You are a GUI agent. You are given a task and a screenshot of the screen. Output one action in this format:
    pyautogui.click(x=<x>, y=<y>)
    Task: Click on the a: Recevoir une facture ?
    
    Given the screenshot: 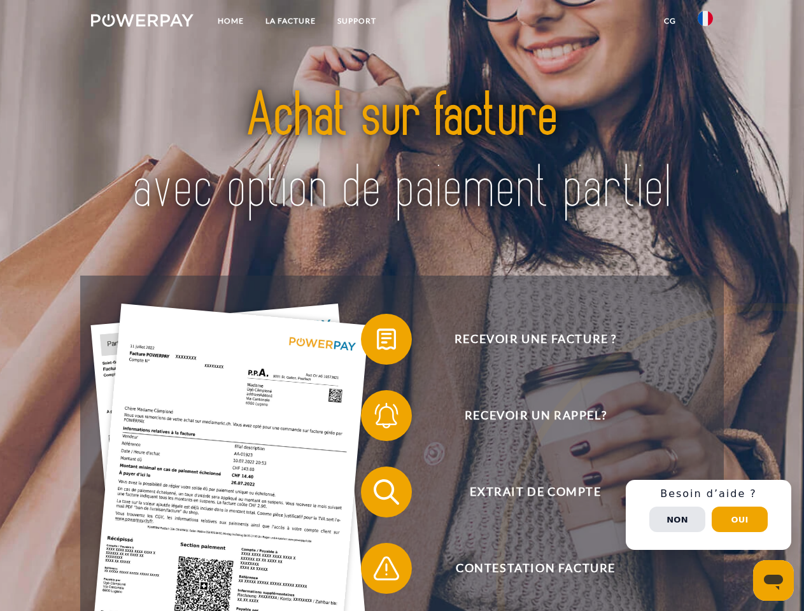 What is the action you would take?
    pyautogui.click(x=527, y=339)
    